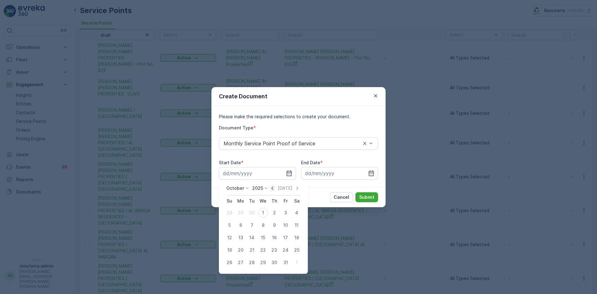 The image size is (597, 294). Describe the element at coordinates (241, 225) in the screenshot. I see `div: 6` at that location.